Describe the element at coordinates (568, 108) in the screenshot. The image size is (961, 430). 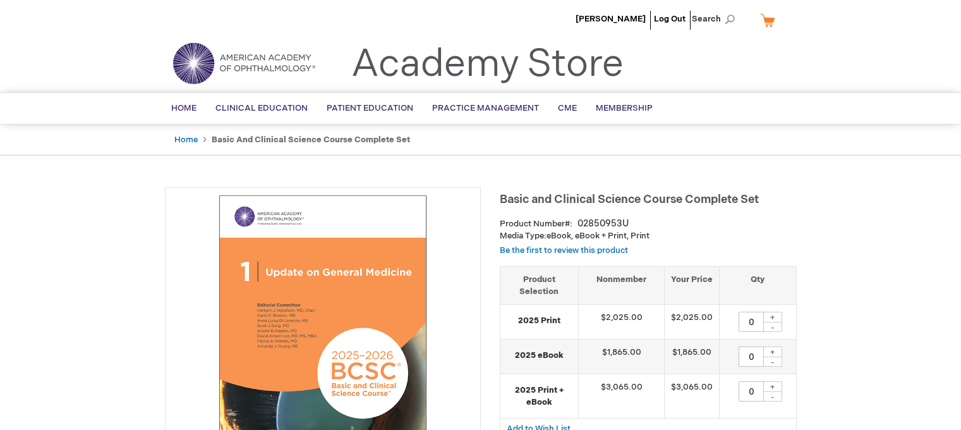
I see `span: CME` at that location.